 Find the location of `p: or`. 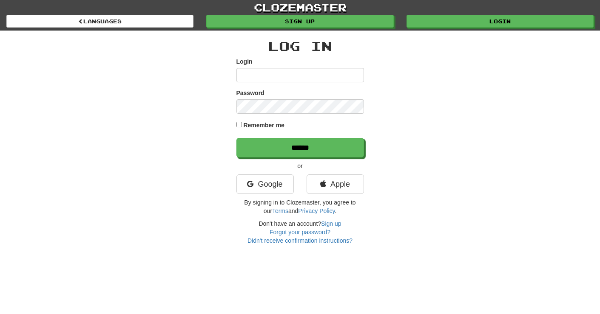

p: or is located at coordinates (300, 166).